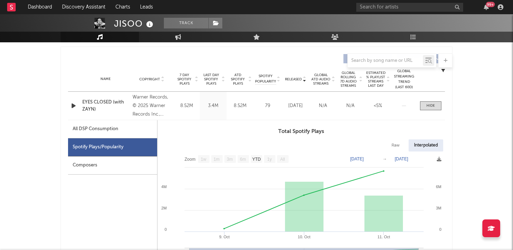  Describe the element at coordinates (134, 23) in the screenshot. I see `div: JISOO` at that location.